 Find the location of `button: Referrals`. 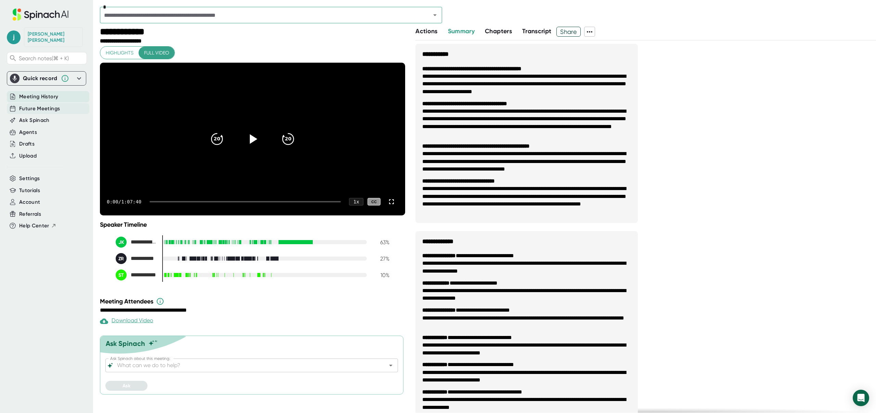

button: Referrals is located at coordinates (30, 214).